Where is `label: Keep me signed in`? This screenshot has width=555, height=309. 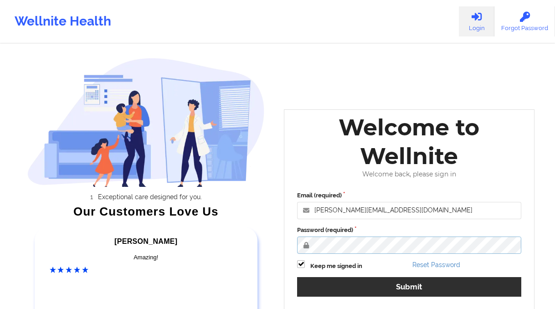
label: Keep me signed in is located at coordinates (336, 266).